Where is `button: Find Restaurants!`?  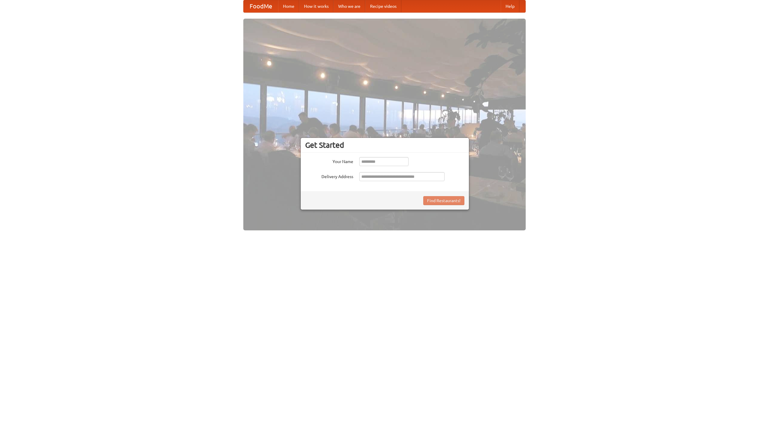 button: Find Restaurants! is located at coordinates (444, 201).